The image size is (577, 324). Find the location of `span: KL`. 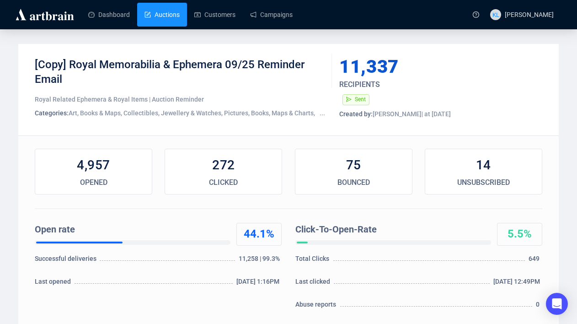

span: KL is located at coordinates (496, 14).